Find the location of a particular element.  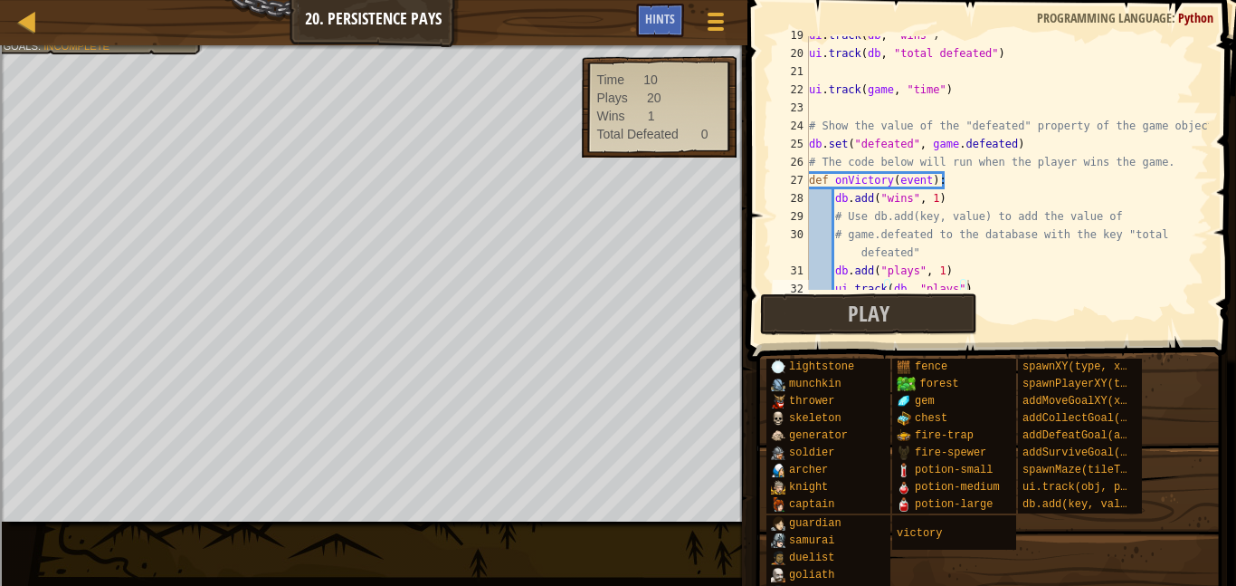

button: Show game menu is located at coordinates (716, 24).